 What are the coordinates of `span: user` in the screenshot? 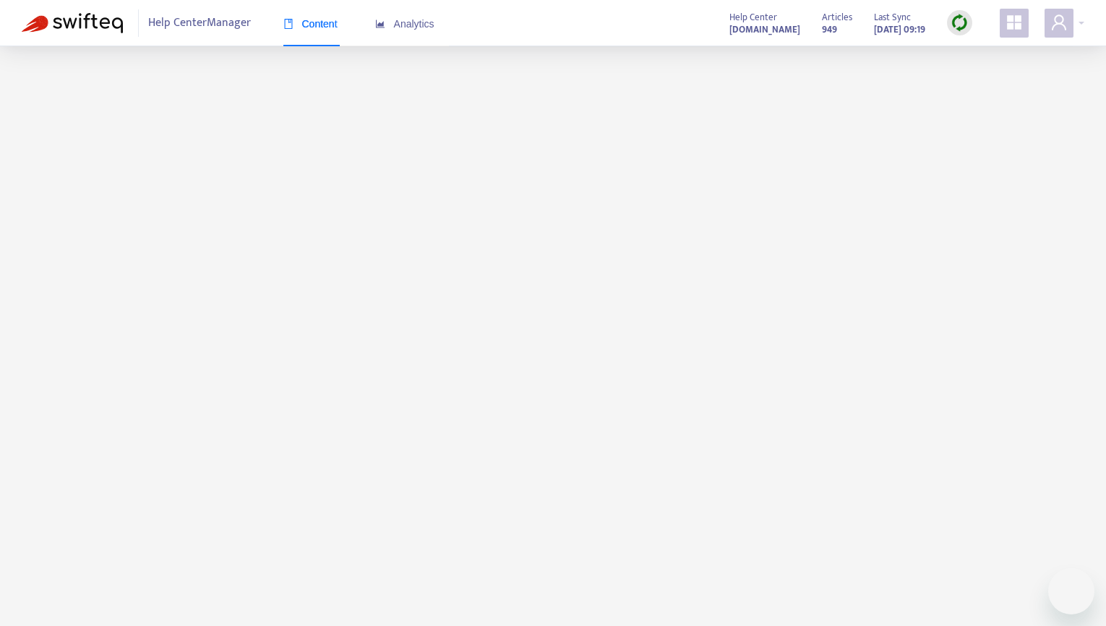 It's located at (1059, 22).